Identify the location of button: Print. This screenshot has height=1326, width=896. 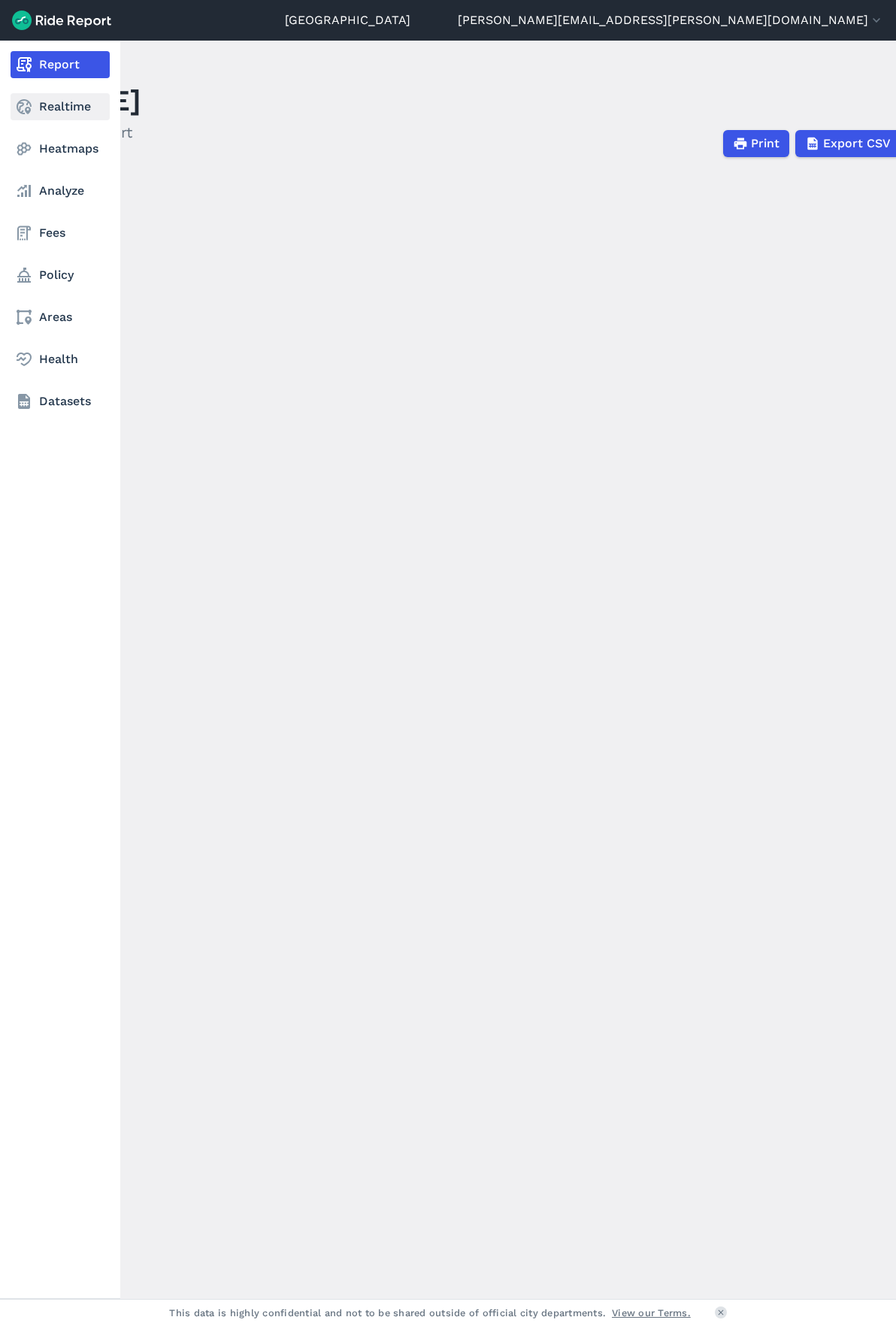
(757, 144).